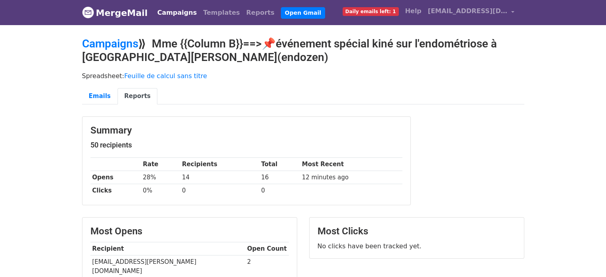 Image resolution: width=606 pixels, height=277 pixels. I want to click on td: 12 minutes ago, so click(351, 177).